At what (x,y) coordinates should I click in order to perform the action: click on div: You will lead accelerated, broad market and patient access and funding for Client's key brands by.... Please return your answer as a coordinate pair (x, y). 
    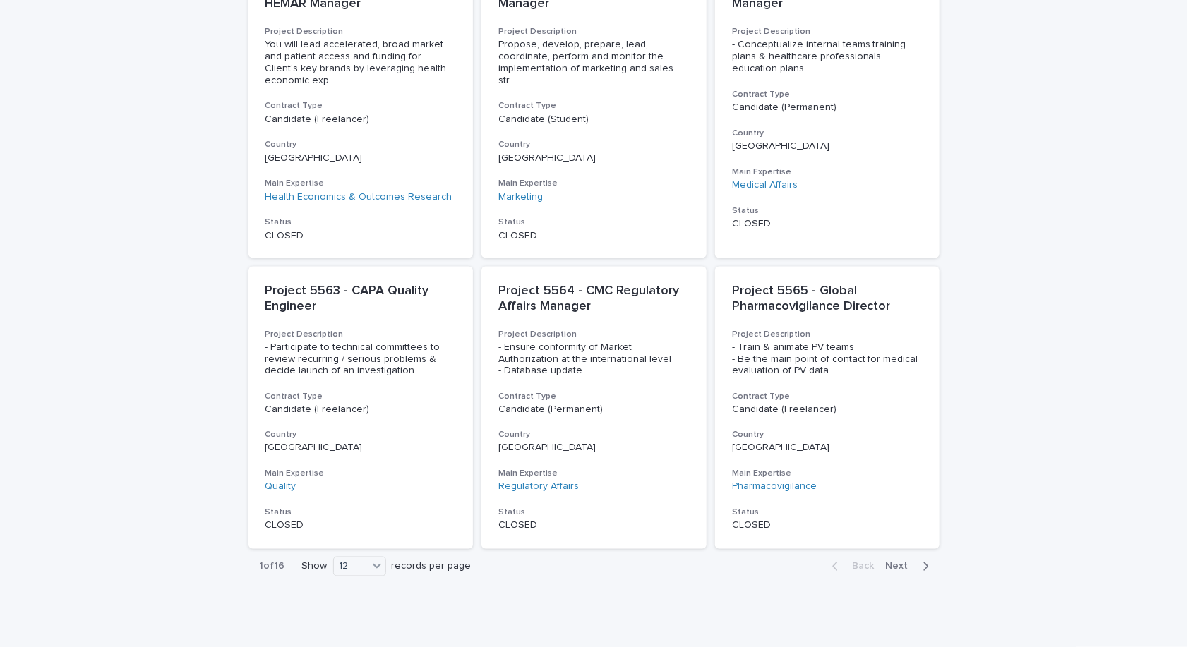
    Looking at the image, I should click on (361, 62).